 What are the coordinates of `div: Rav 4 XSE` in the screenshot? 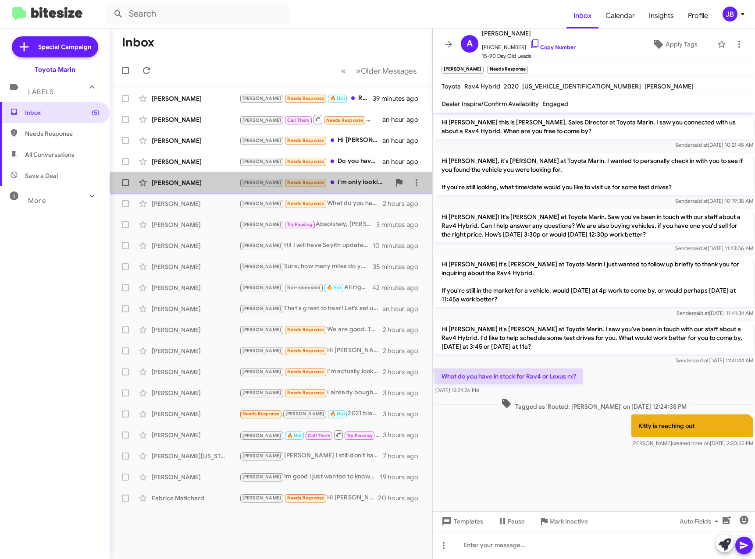 It's located at (306, 98).